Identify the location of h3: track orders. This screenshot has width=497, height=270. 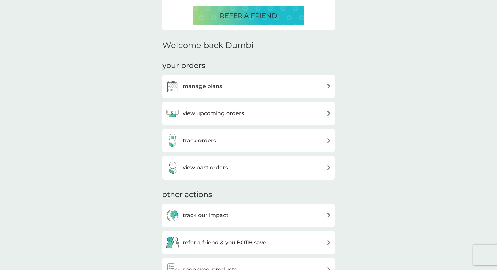
(199, 140).